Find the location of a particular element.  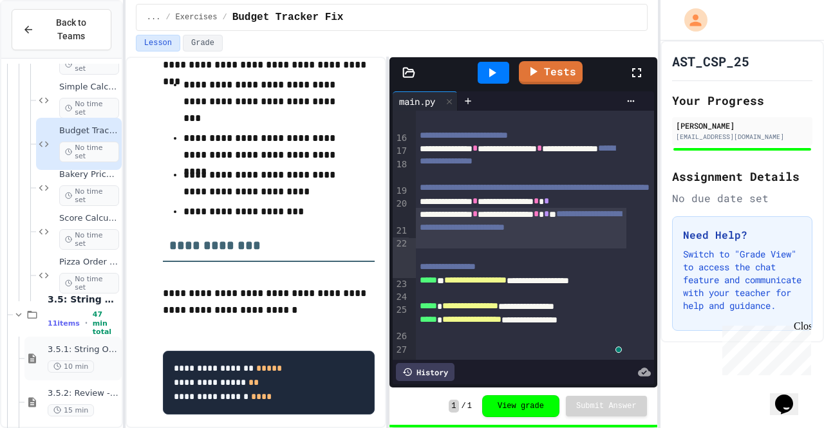

span: Back to Teams is located at coordinates (71, 30).